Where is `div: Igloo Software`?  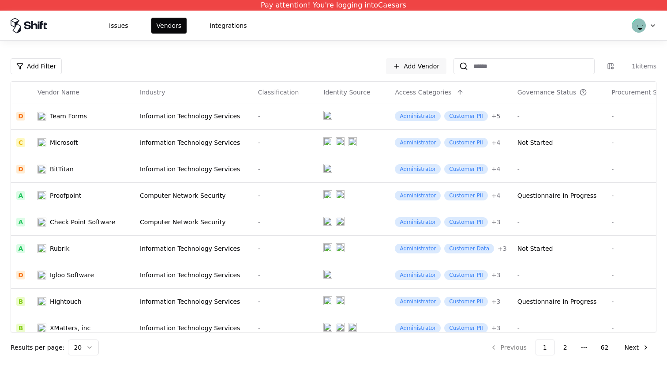
div: Igloo Software is located at coordinates (72, 275).